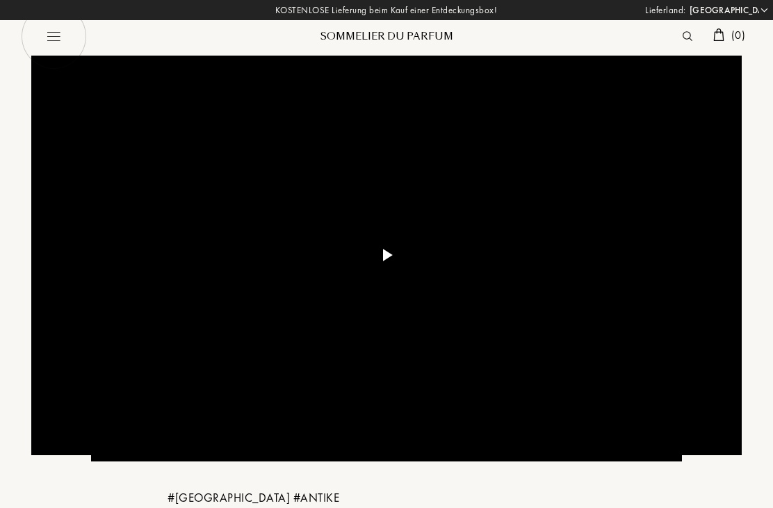  Describe the element at coordinates (738, 35) in the screenshot. I see `span: ( 0 )` at that location.